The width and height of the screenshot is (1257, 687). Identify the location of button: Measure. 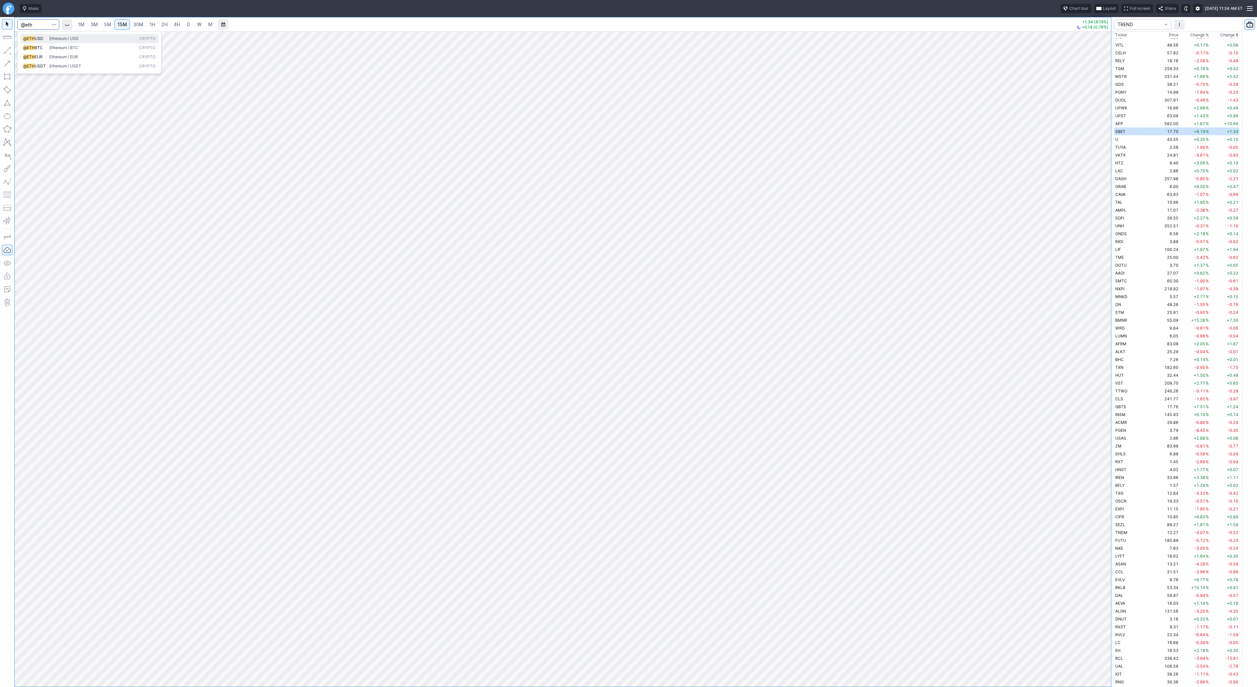
(7, 37).